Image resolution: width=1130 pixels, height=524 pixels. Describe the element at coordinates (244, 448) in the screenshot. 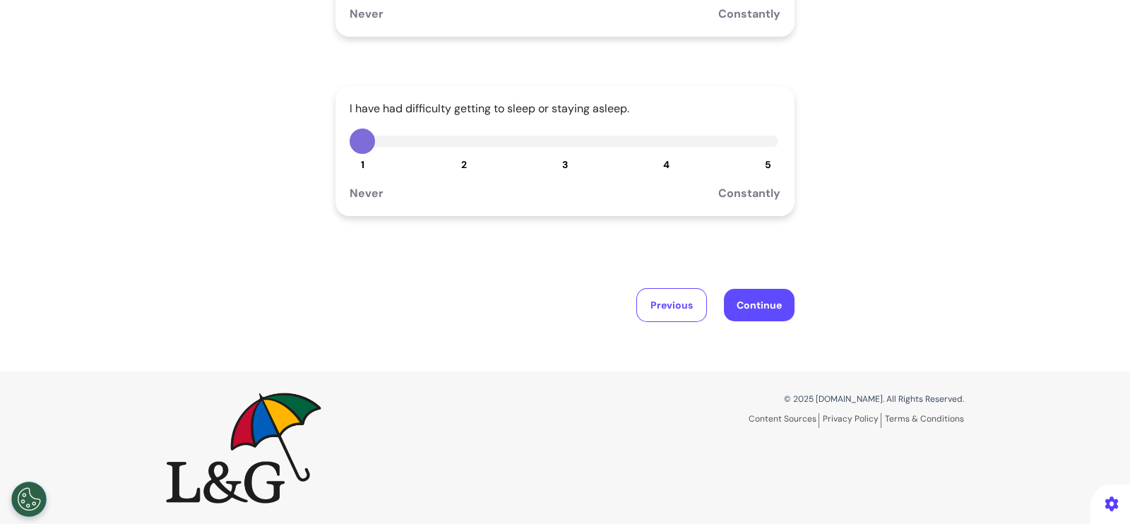

I see `img: Spectrum.Life logo` at that location.